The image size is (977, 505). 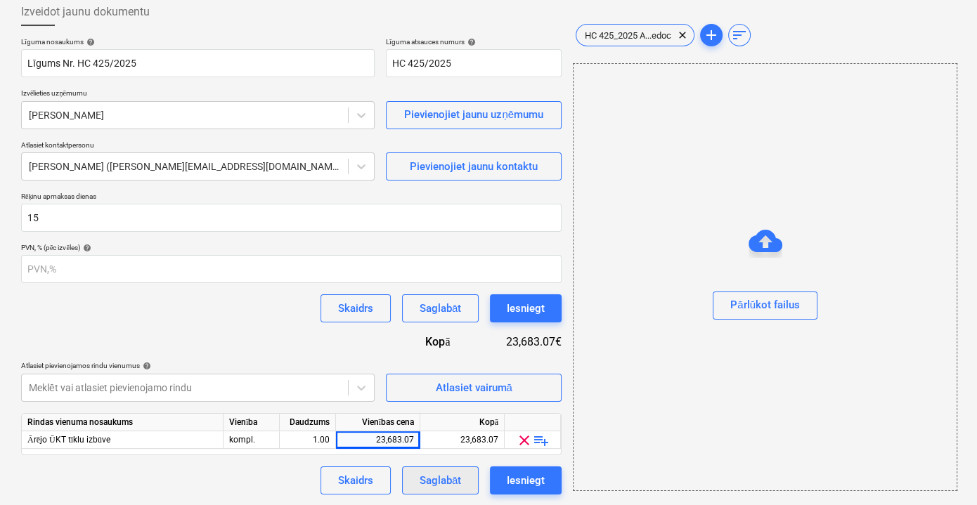 I want to click on button: Pārlūkot failus, so click(x=765, y=306).